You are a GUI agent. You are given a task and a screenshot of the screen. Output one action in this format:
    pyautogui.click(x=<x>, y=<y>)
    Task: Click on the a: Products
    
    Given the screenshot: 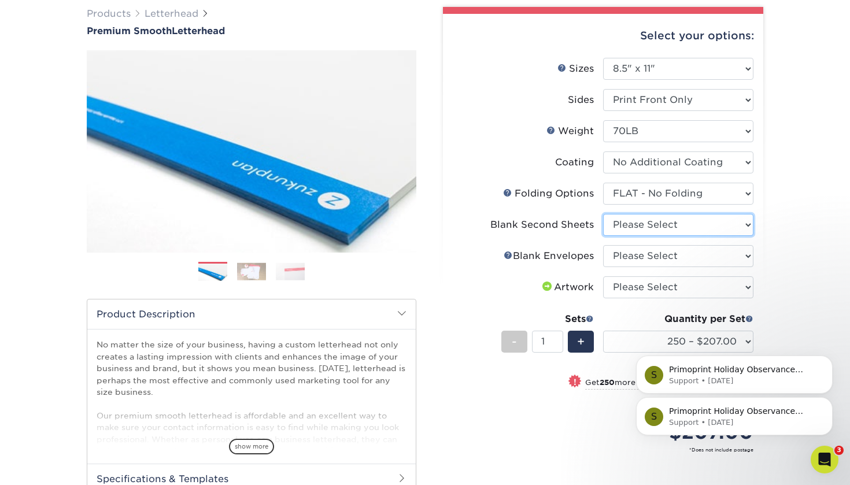 What is the action you would take?
    pyautogui.click(x=109, y=13)
    